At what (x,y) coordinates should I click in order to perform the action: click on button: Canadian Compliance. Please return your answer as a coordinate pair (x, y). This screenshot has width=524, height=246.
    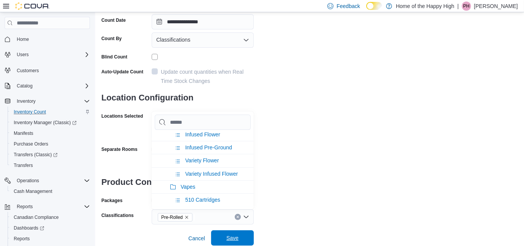
    Looking at the image, I should click on (50, 217).